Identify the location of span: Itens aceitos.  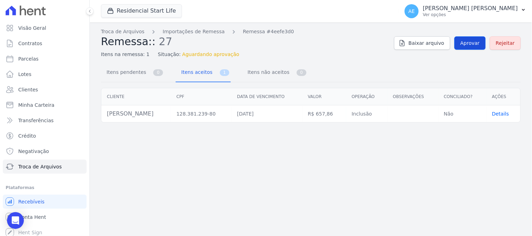
(195, 72).